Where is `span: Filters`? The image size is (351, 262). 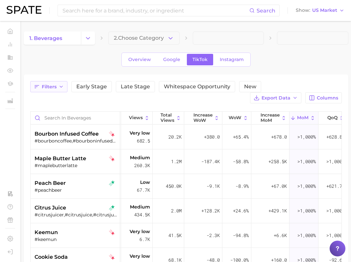 span: Filters is located at coordinates (49, 87).